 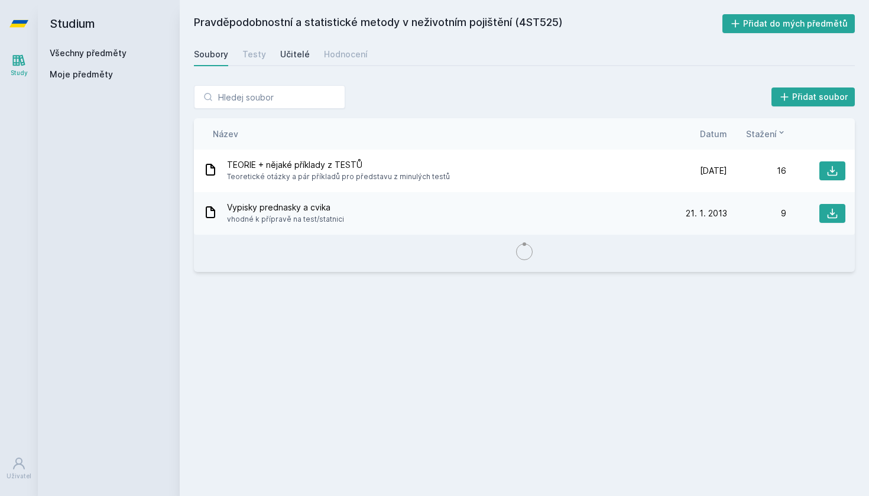 What do you see at coordinates (19, 468) in the screenshot?
I see `a: Uživatel` at bounding box center [19, 468].